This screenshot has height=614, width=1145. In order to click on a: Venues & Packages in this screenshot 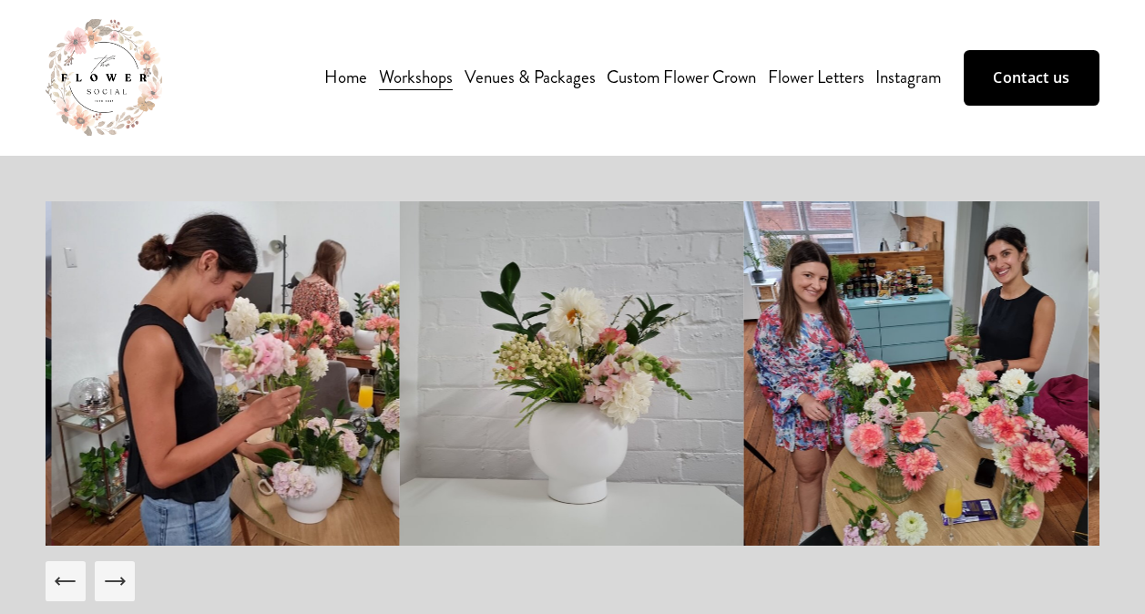, I will do `click(530, 77)`.